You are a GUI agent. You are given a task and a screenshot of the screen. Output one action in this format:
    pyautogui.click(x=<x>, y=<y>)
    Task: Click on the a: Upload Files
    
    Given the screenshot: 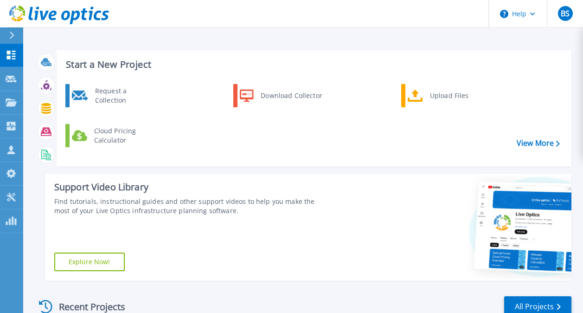 What is the action you would take?
    pyautogui.click(x=448, y=96)
    